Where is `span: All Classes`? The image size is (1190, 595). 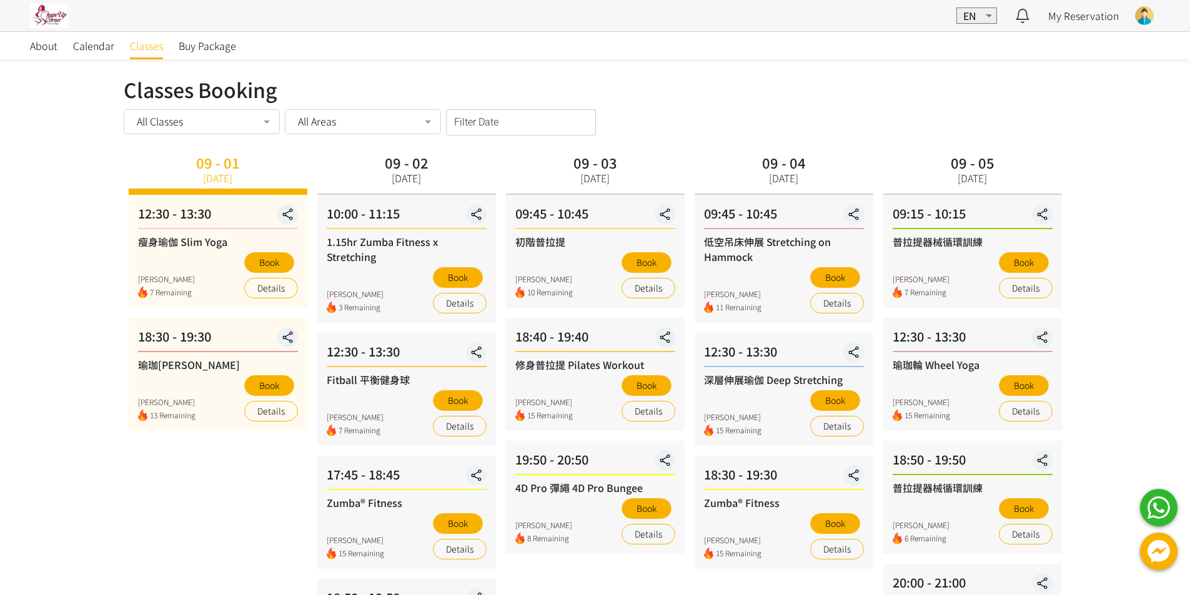
span: All Classes is located at coordinates (160, 121).